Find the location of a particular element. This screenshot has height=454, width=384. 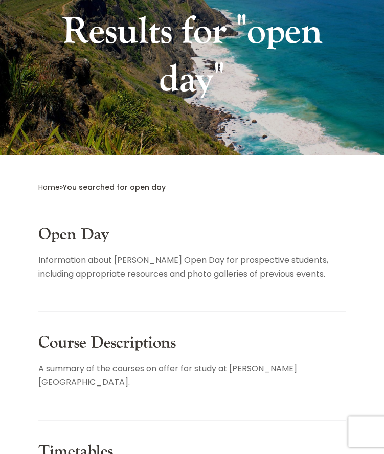

span: You searched for open day is located at coordinates (114, 187).